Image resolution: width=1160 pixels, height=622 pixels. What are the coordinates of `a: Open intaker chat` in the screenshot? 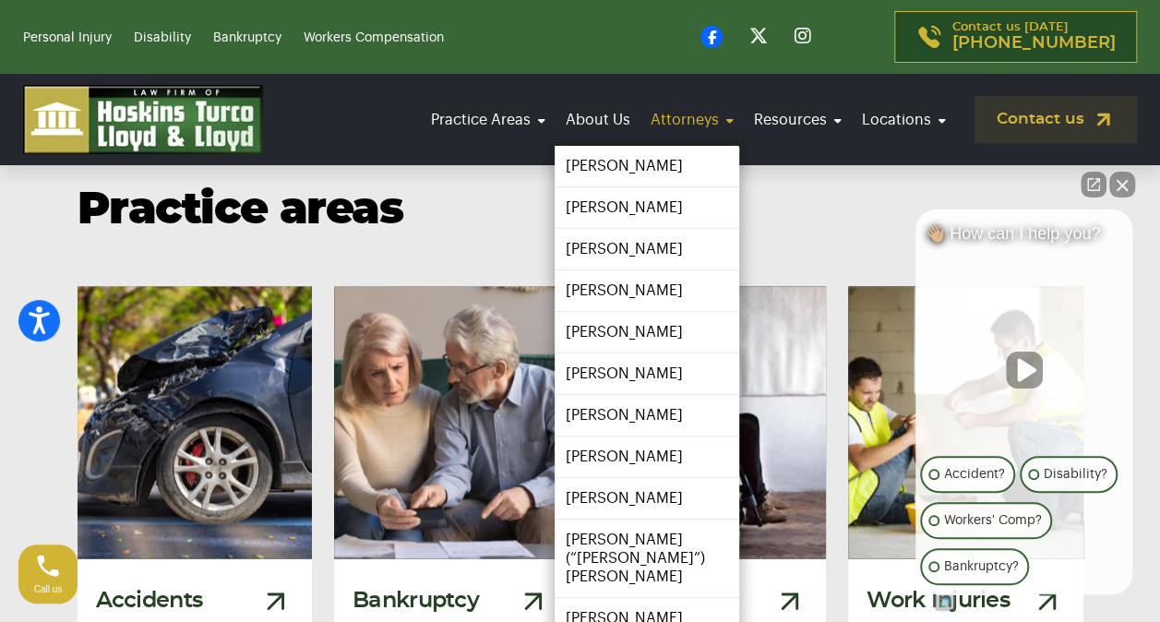 It's located at (944, 603).